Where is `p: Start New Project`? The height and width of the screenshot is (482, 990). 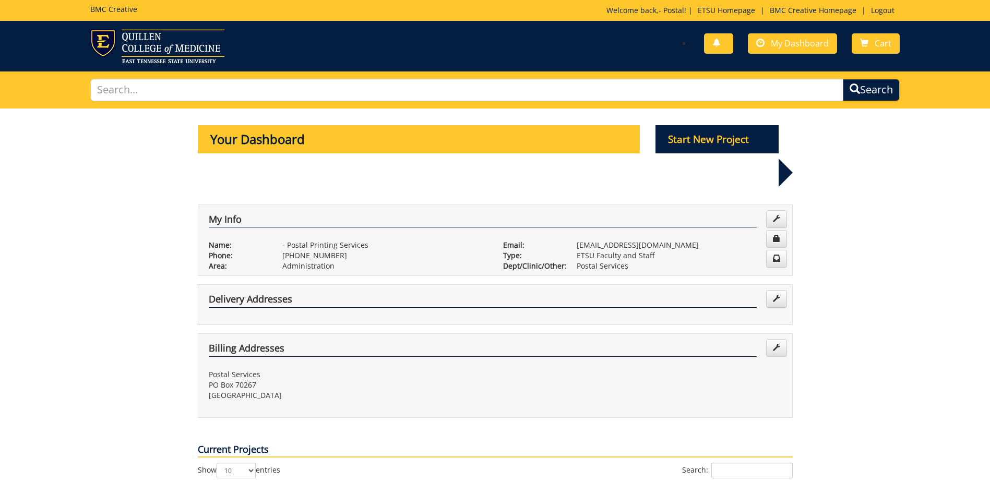
p: Start New Project is located at coordinates (717, 139).